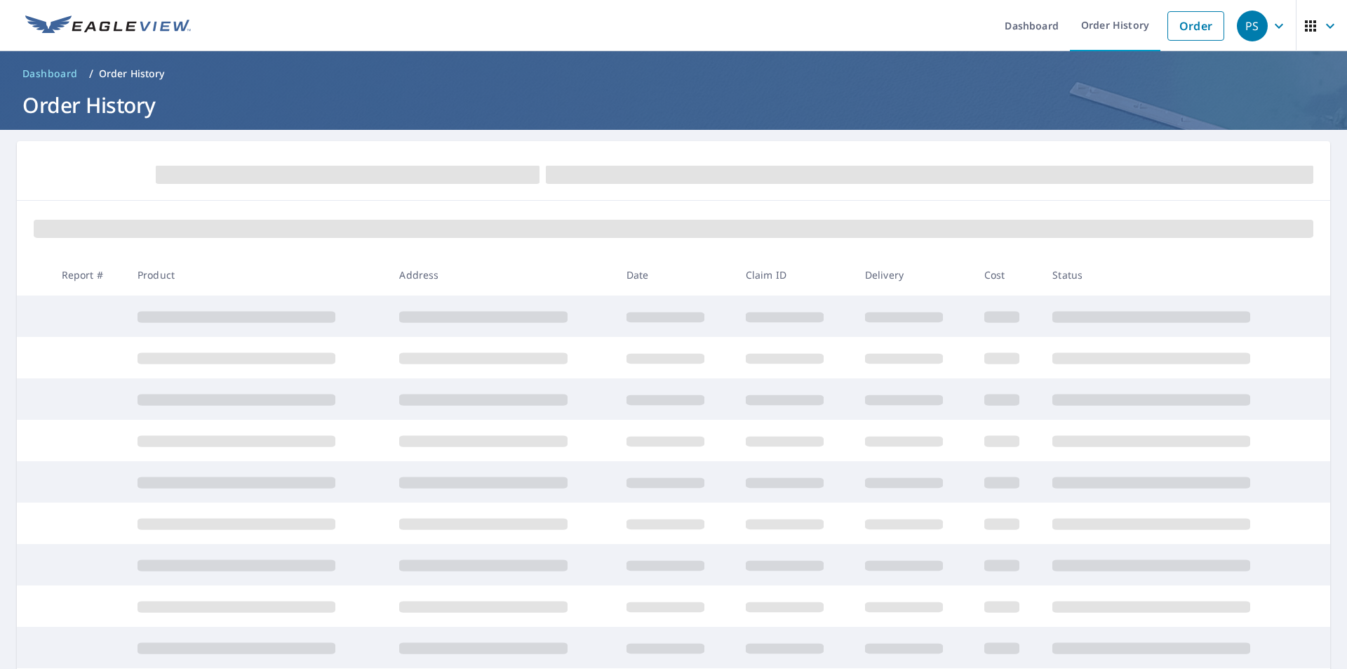  What do you see at coordinates (1196, 26) in the screenshot?
I see `a: Order` at bounding box center [1196, 26].